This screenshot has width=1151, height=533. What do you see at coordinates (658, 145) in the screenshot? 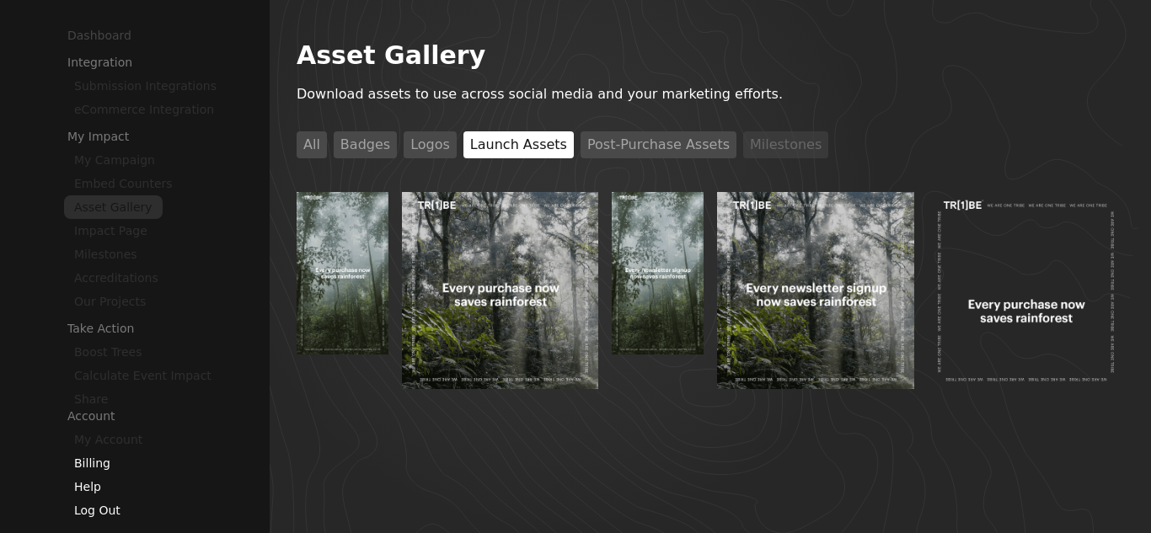
I see `button: Post-Purchase Assets` at bounding box center [658, 145].